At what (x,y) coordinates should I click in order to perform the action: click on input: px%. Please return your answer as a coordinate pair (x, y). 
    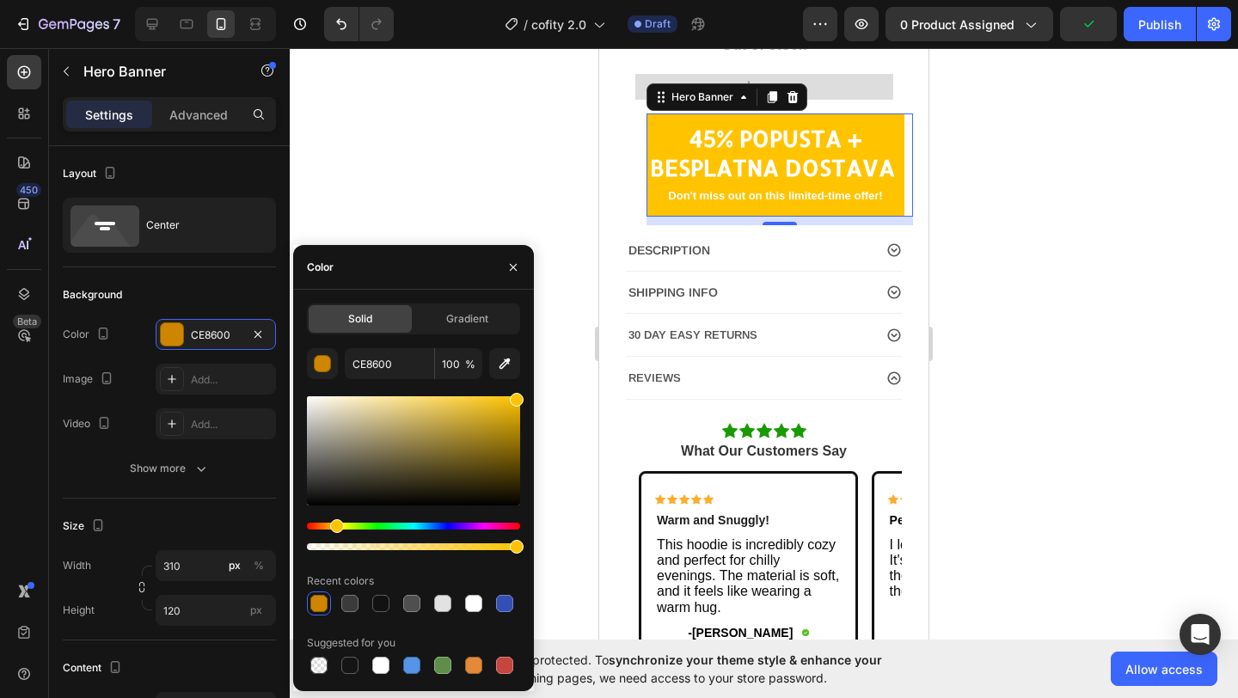
    Looking at the image, I should click on (216, 566).